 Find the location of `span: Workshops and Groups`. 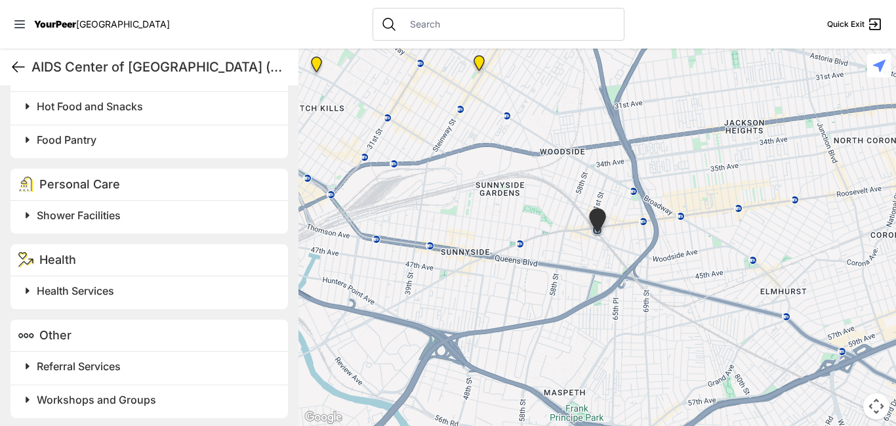

span: Workshops and Groups is located at coordinates (96, 400).